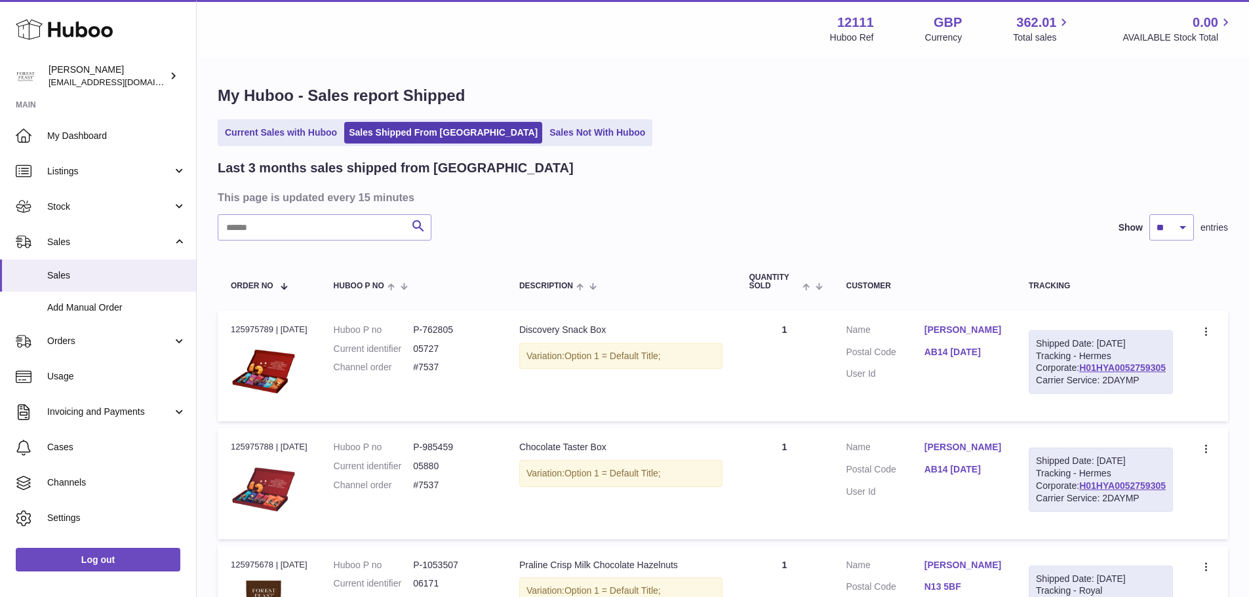 Image resolution: width=1249 pixels, height=597 pixels. What do you see at coordinates (1214, 227) in the screenshot?
I see `span: entries` at bounding box center [1214, 227].